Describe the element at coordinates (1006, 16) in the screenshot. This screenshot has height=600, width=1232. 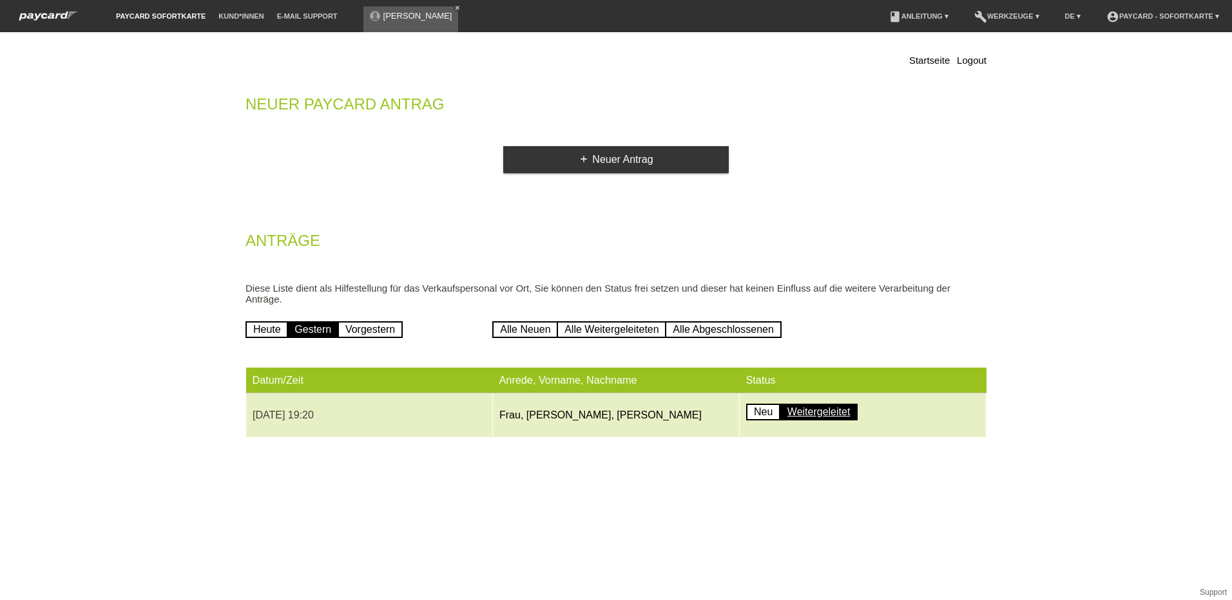
I see `a: buildWerkzeuge ▾` at that location.